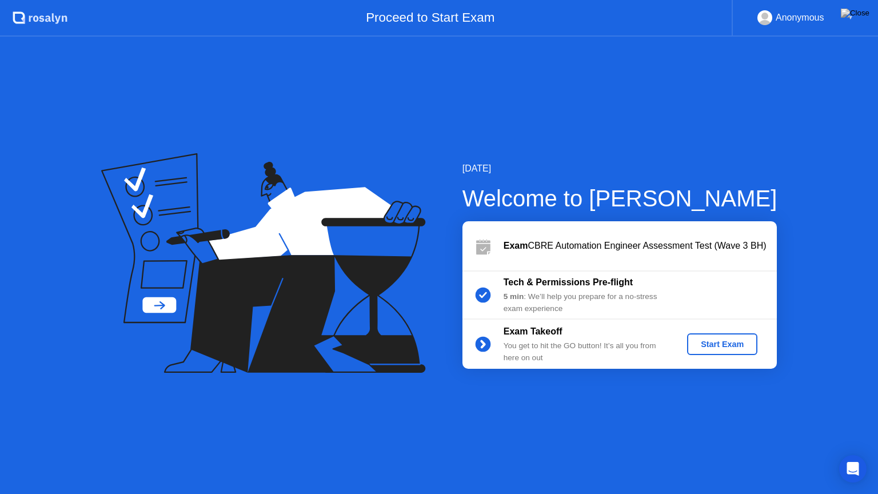 The image size is (878, 494). Describe the element at coordinates (722, 344) in the screenshot. I see `button: Start Exam` at that location.